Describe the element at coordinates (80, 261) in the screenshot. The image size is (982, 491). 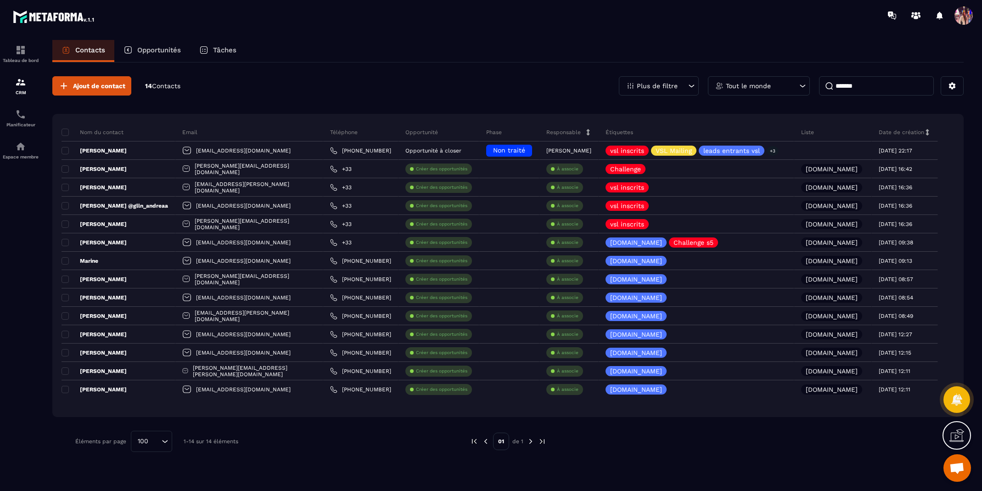
I see `p: Marine` at that location.